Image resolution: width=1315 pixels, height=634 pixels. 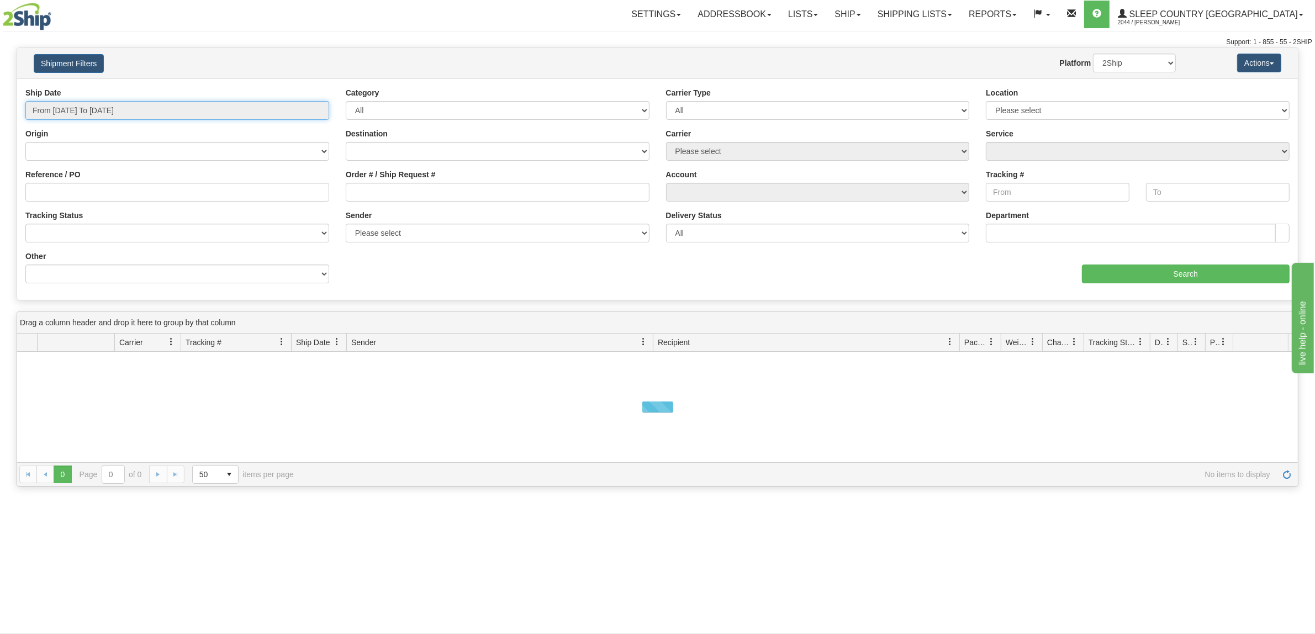 What do you see at coordinates (790, 474) in the screenshot?
I see `span: No items to display` at bounding box center [790, 474].